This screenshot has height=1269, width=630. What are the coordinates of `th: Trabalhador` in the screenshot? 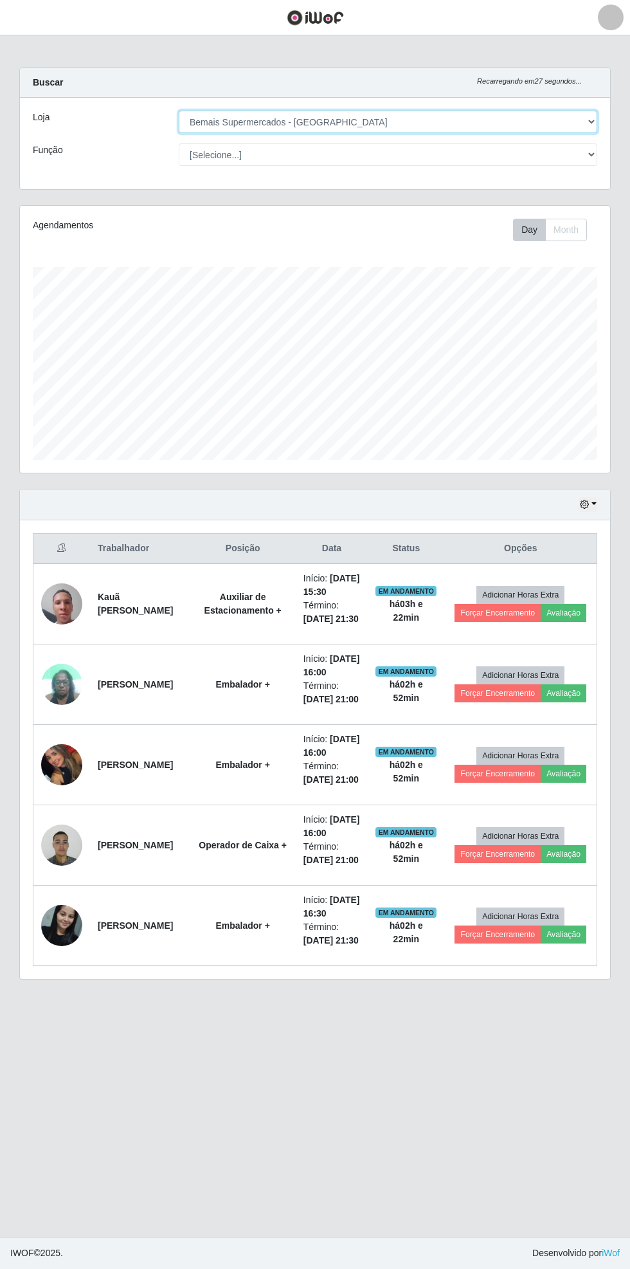 It's located at (140, 549).